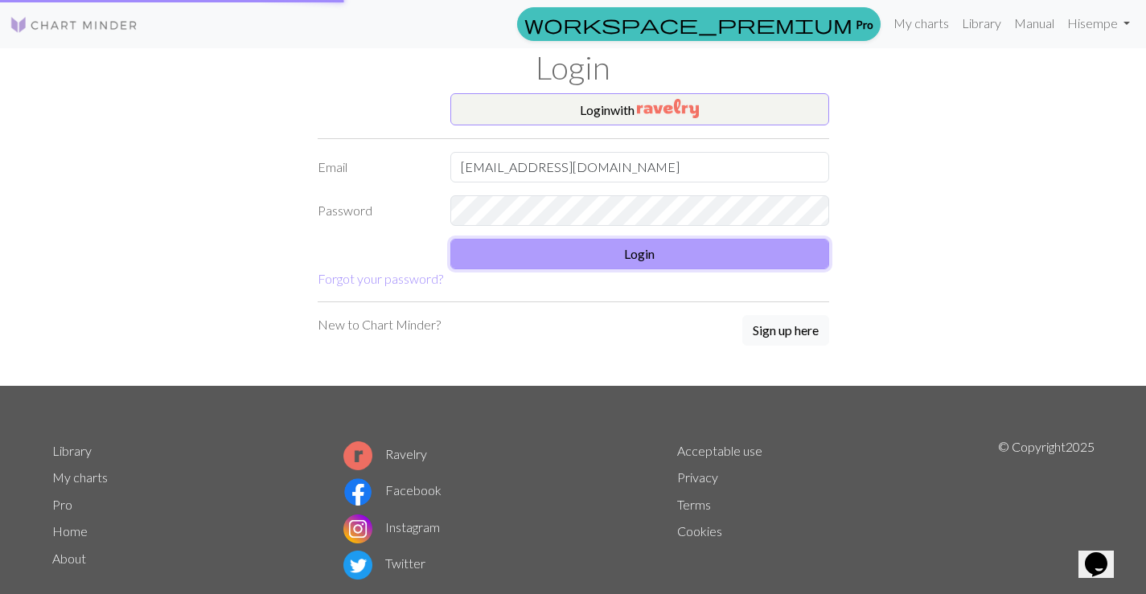  Describe the element at coordinates (380, 278) in the screenshot. I see `a: Forgot your password?` at that location.